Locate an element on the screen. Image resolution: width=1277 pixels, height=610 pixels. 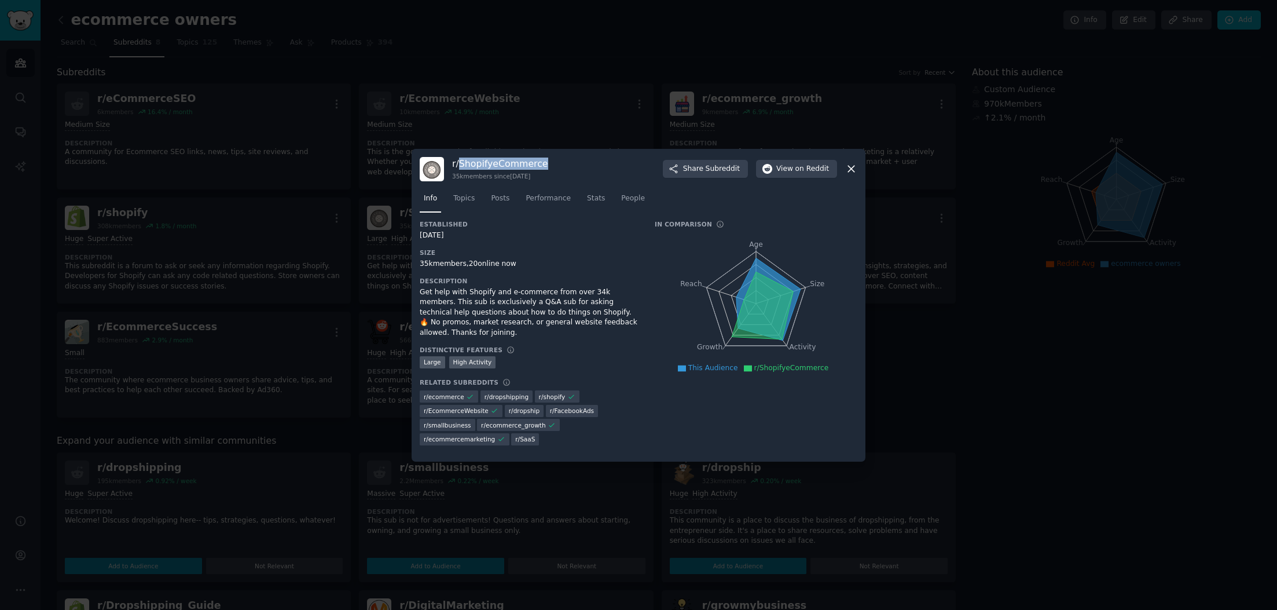
a: Topics is located at coordinates (464, 201).